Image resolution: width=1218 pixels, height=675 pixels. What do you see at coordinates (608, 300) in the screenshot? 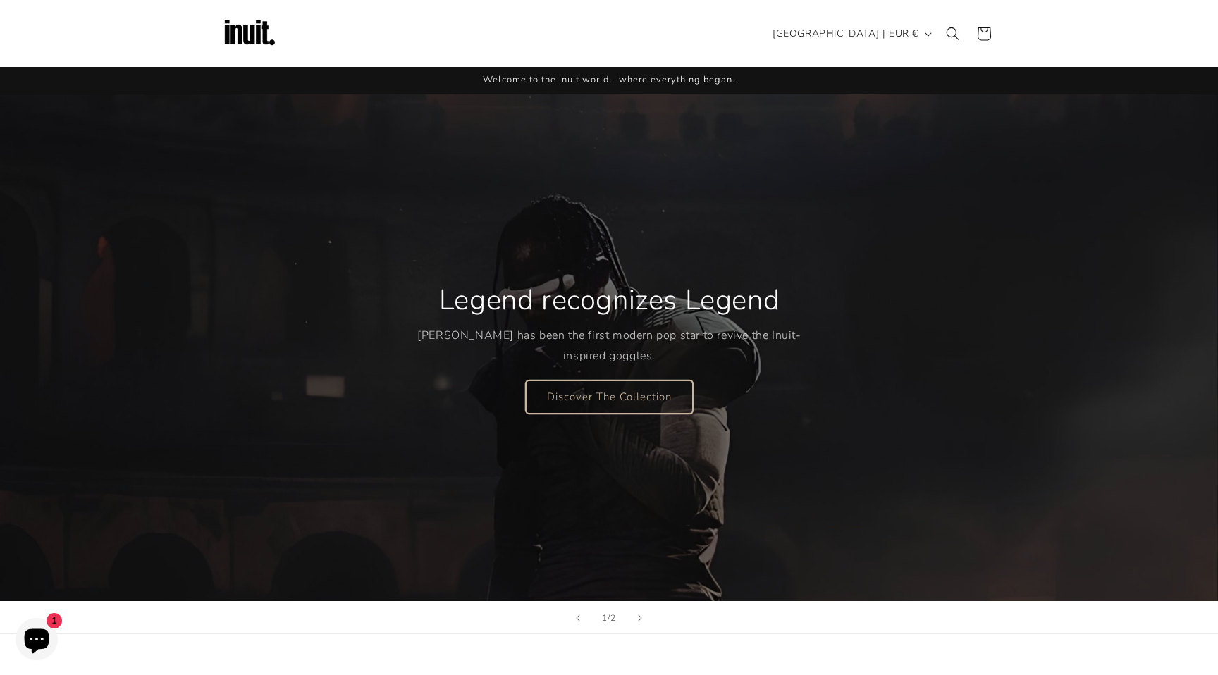
I see `h2: Legend recognizes Legend` at bounding box center [608, 300].